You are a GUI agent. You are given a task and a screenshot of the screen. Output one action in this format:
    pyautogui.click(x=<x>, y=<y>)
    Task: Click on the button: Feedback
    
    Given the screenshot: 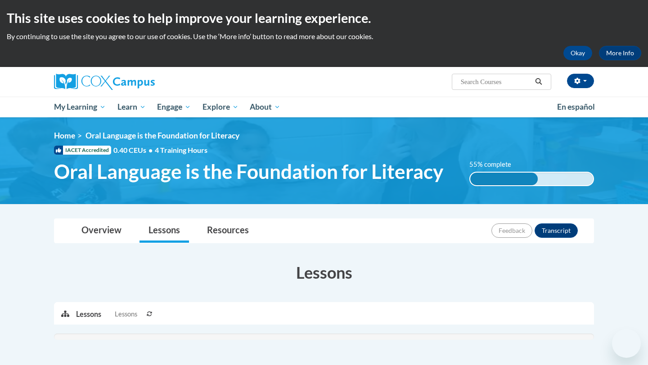 What is the action you would take?
    pyautogui.click(x=511, y=231)
    